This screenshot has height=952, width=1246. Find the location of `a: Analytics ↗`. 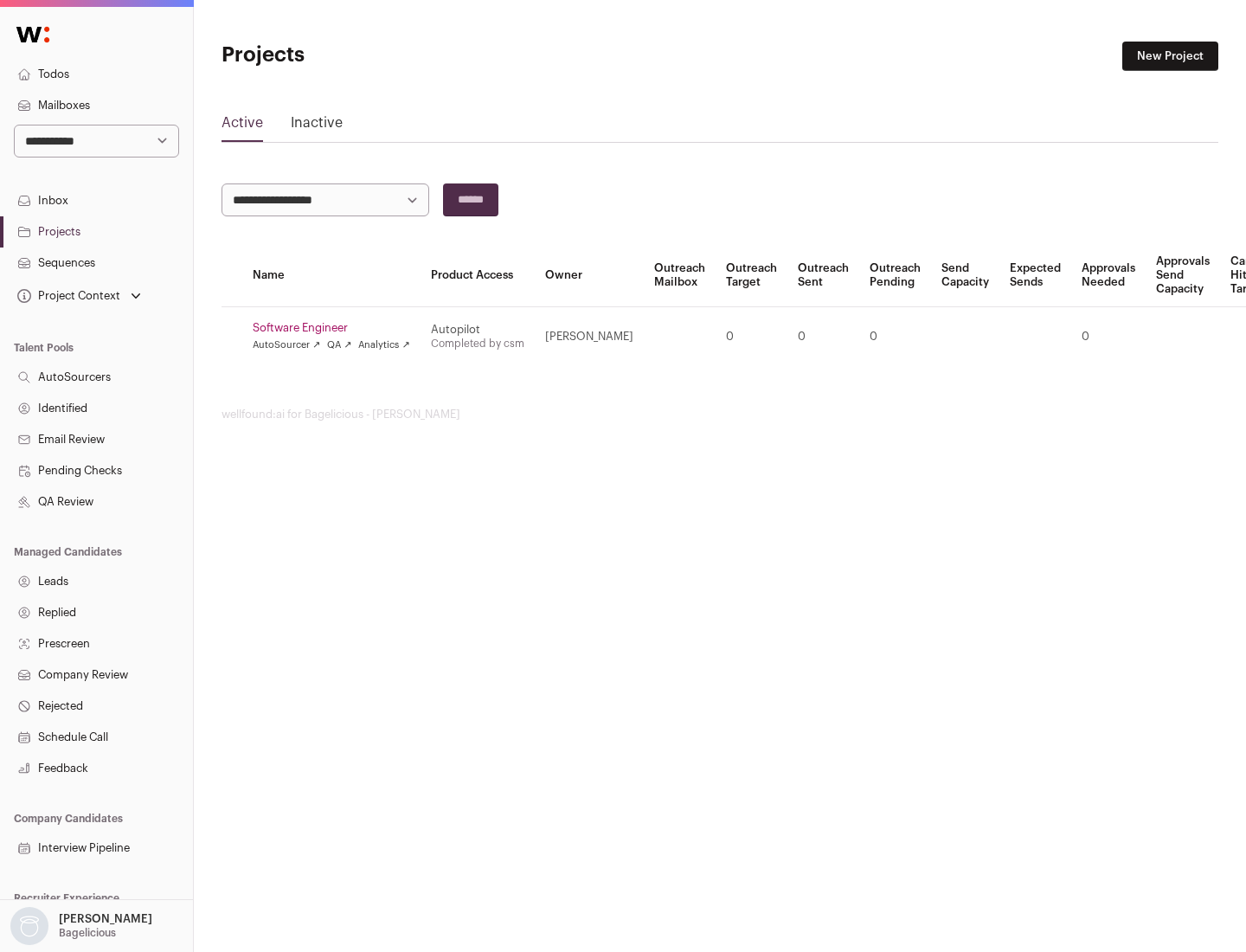

a: Analytics ↗ is located at coordinates (383, 345).